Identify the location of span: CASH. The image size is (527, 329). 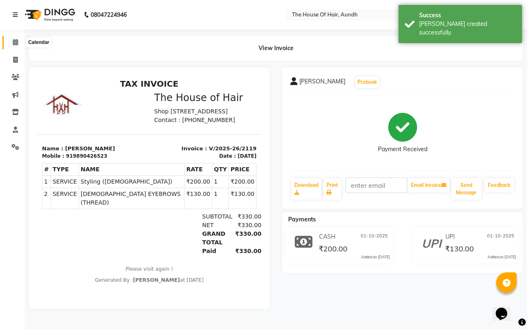
(327, 237).